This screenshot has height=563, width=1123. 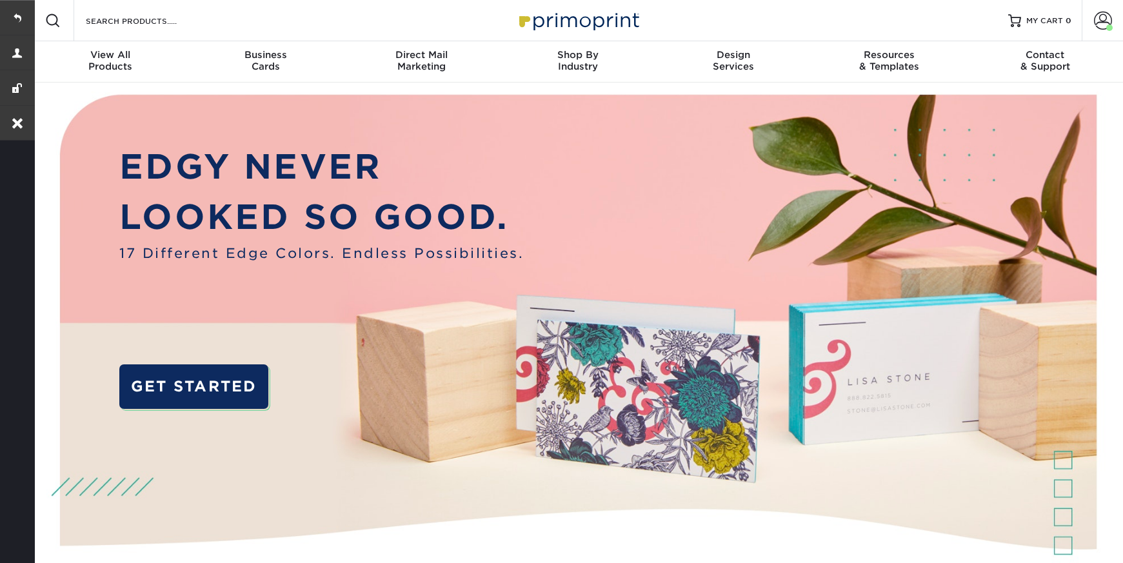 I want to click on img: Primoprint, so click(x=578, y=20).